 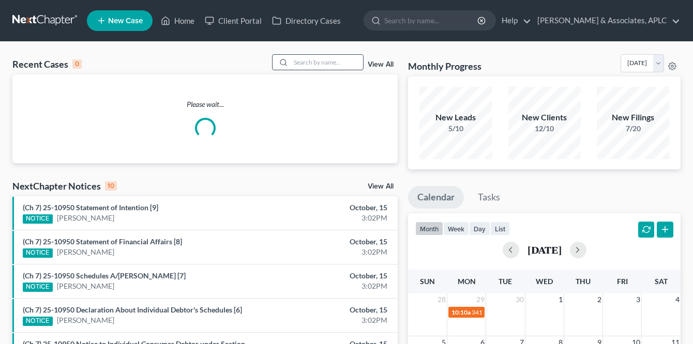 I want to click on a: Tasks, so click(x=489, y=198).